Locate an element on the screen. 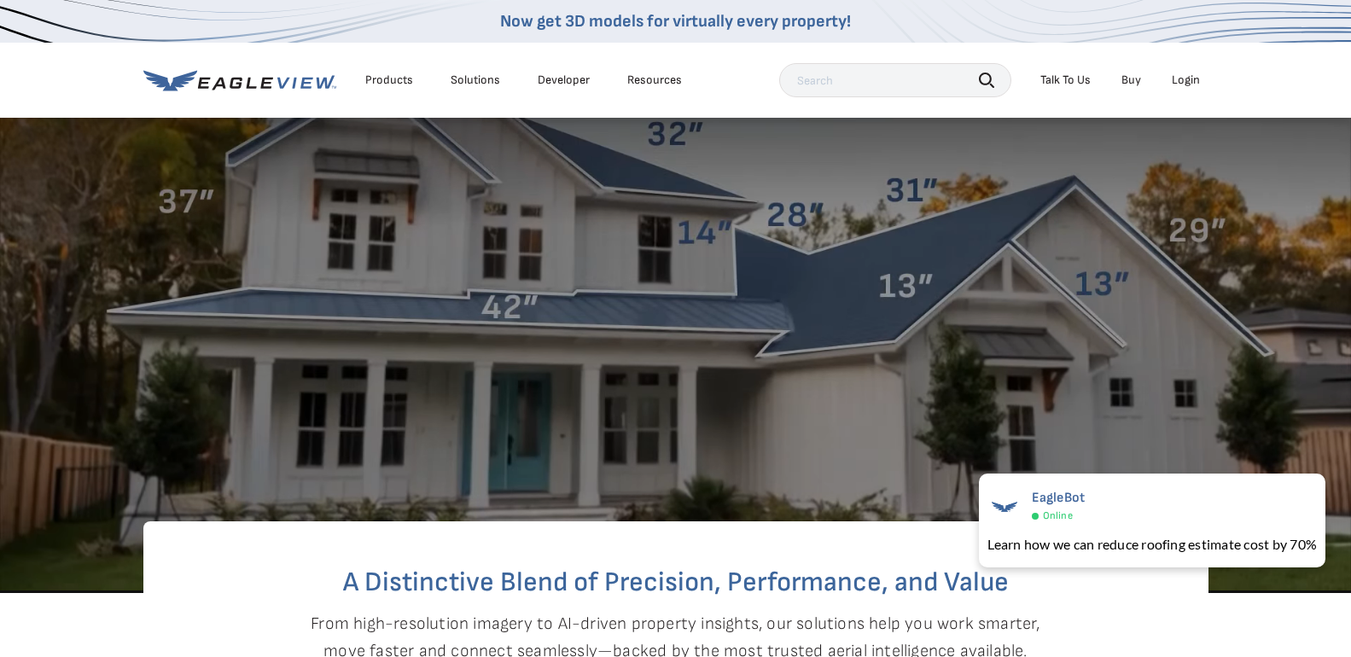 Image resolution: width=1351 pixels, height=657 pixels. span: Online is located at coordinates (1057, 515).